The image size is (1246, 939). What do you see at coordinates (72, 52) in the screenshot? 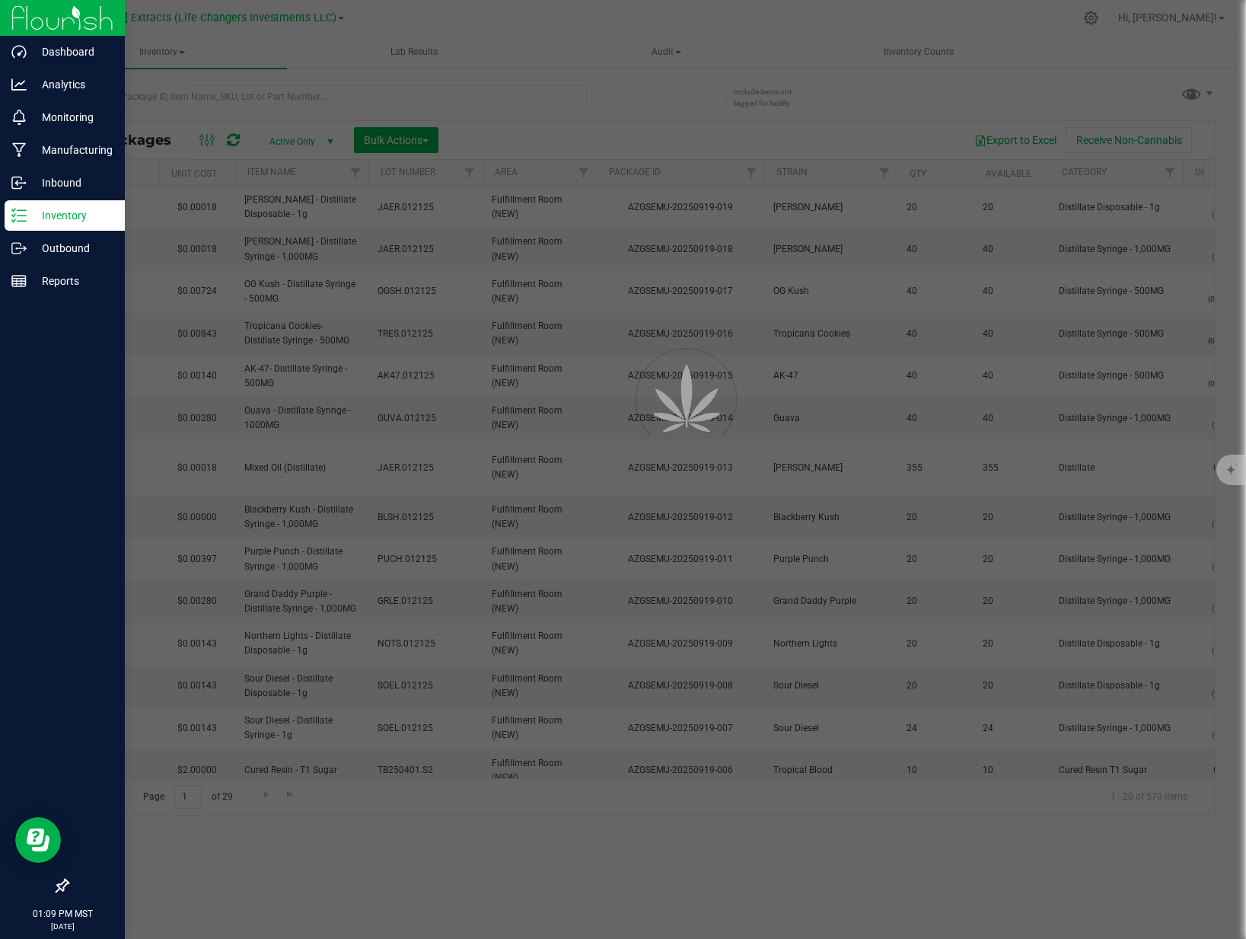
I see `p: Dashboard` at bounding box center [72, 52].